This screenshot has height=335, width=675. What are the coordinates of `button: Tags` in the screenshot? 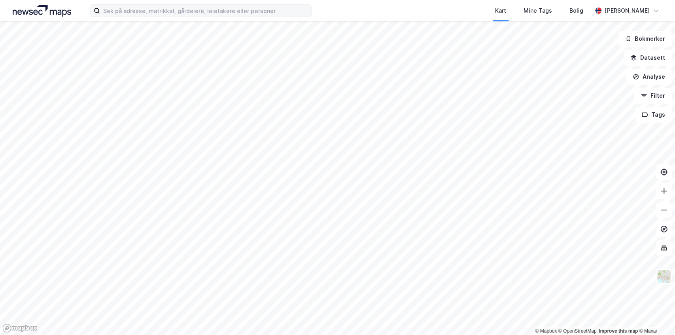 It's located at (654, 115).